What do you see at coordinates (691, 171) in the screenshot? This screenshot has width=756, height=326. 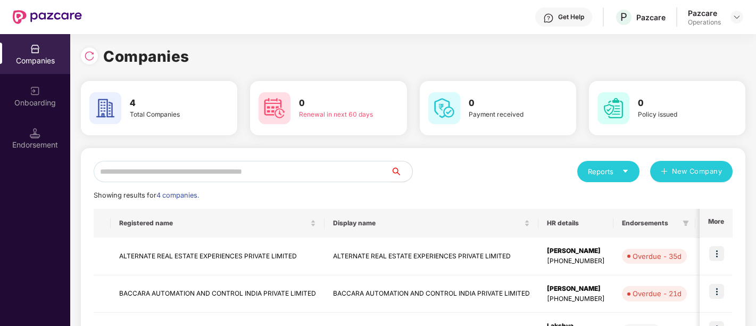 I see `button: plusNew Company` at bounding box center [691, 171].